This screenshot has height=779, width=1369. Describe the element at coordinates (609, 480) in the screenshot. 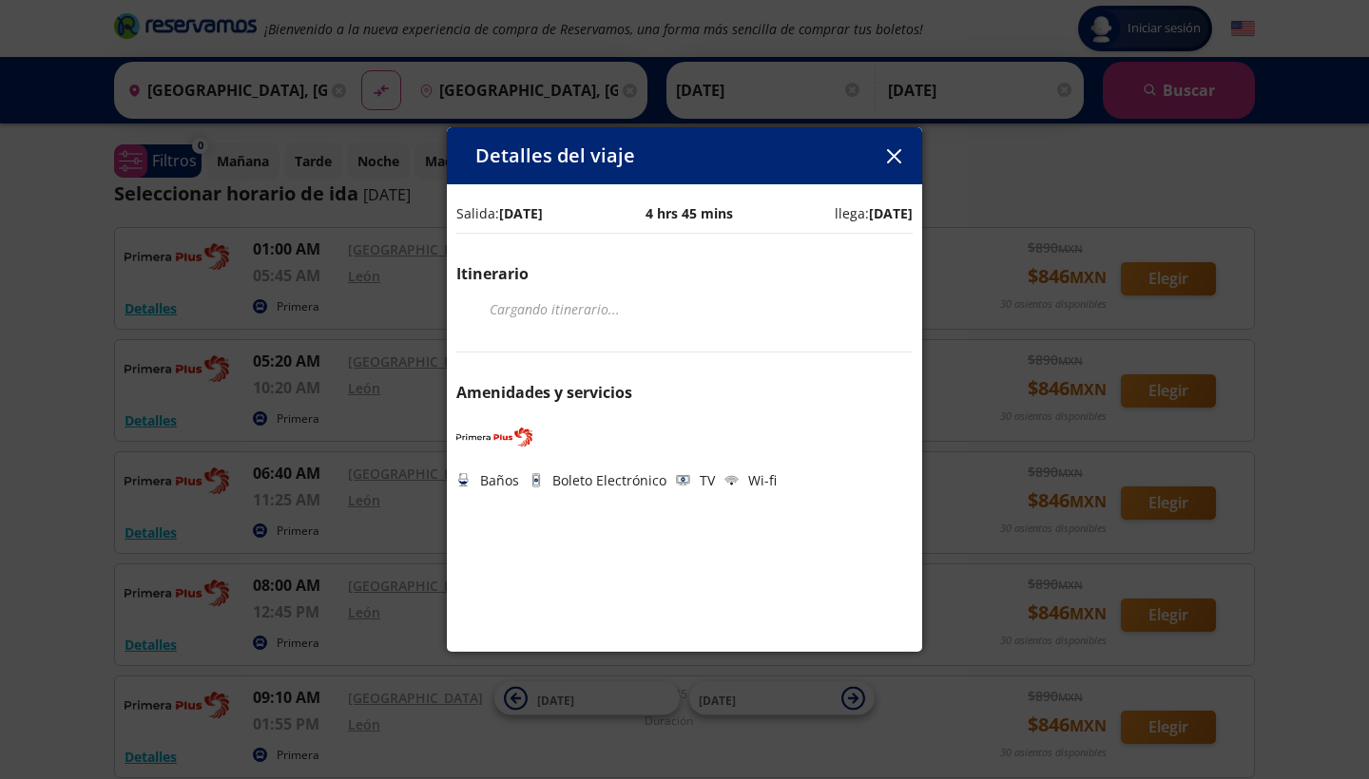

I see `p: Boleto Electrónico` at that location.